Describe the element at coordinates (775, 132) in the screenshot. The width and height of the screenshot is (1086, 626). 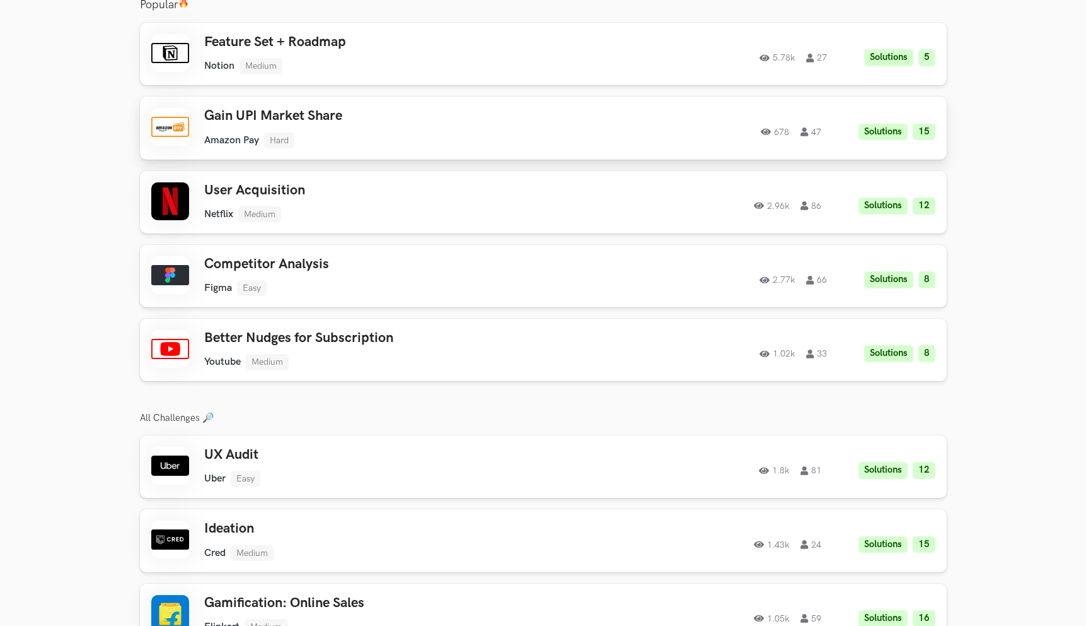
I see `span: 678` at that location.